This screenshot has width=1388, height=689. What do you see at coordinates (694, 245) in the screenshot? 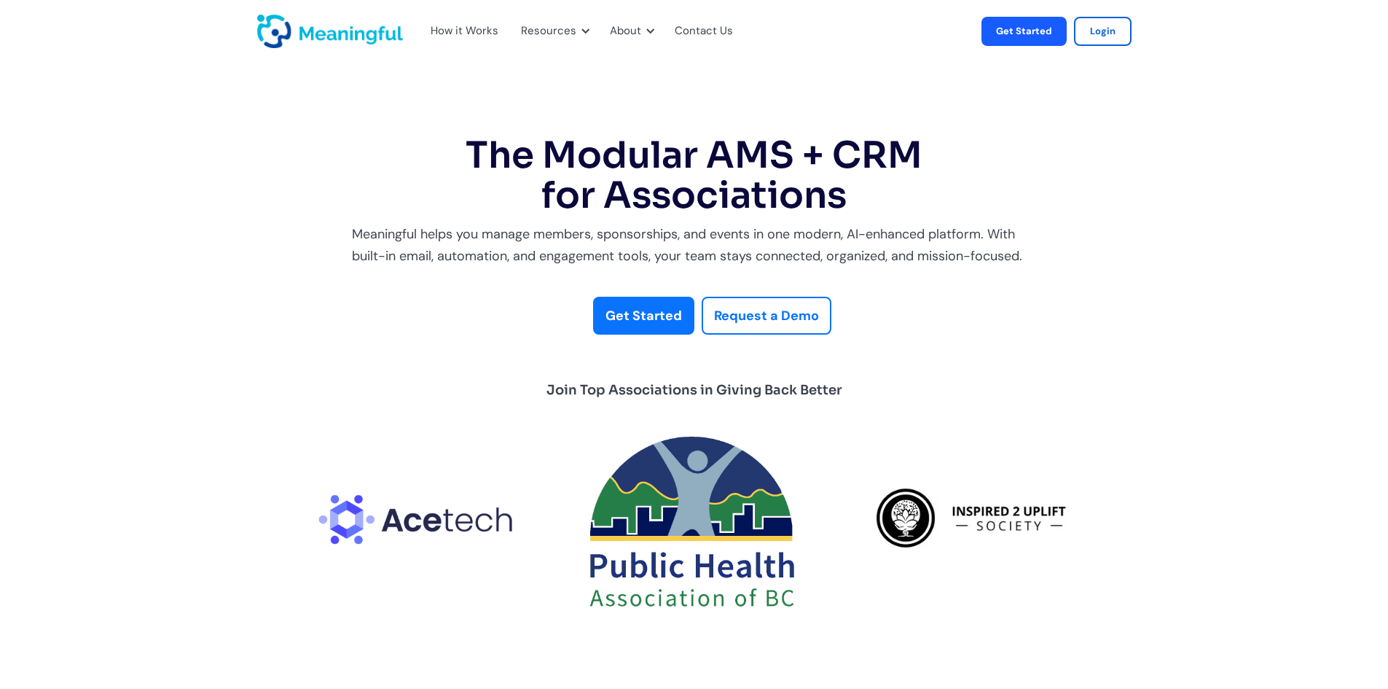
I see `div: Meaningful helps you manage members, sponsorships, and events in one modern, AI-enhanced platform...` at bounding box center [694, 245].